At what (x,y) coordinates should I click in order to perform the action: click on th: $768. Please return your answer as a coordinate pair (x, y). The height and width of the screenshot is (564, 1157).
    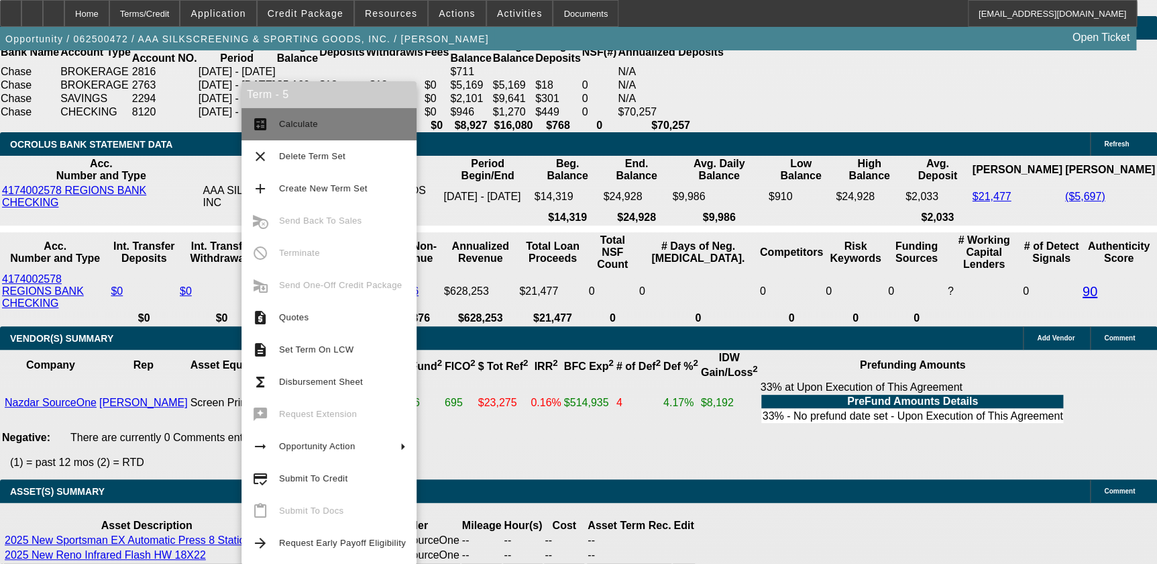
    Looking at the image, I should click on (558, 125).